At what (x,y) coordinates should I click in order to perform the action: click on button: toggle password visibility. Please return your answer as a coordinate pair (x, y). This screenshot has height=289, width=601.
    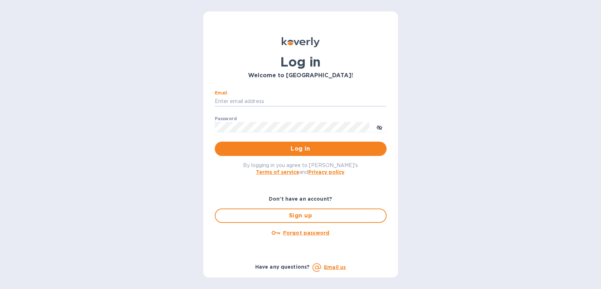
    Looking at the image, I should click on (379, 127).